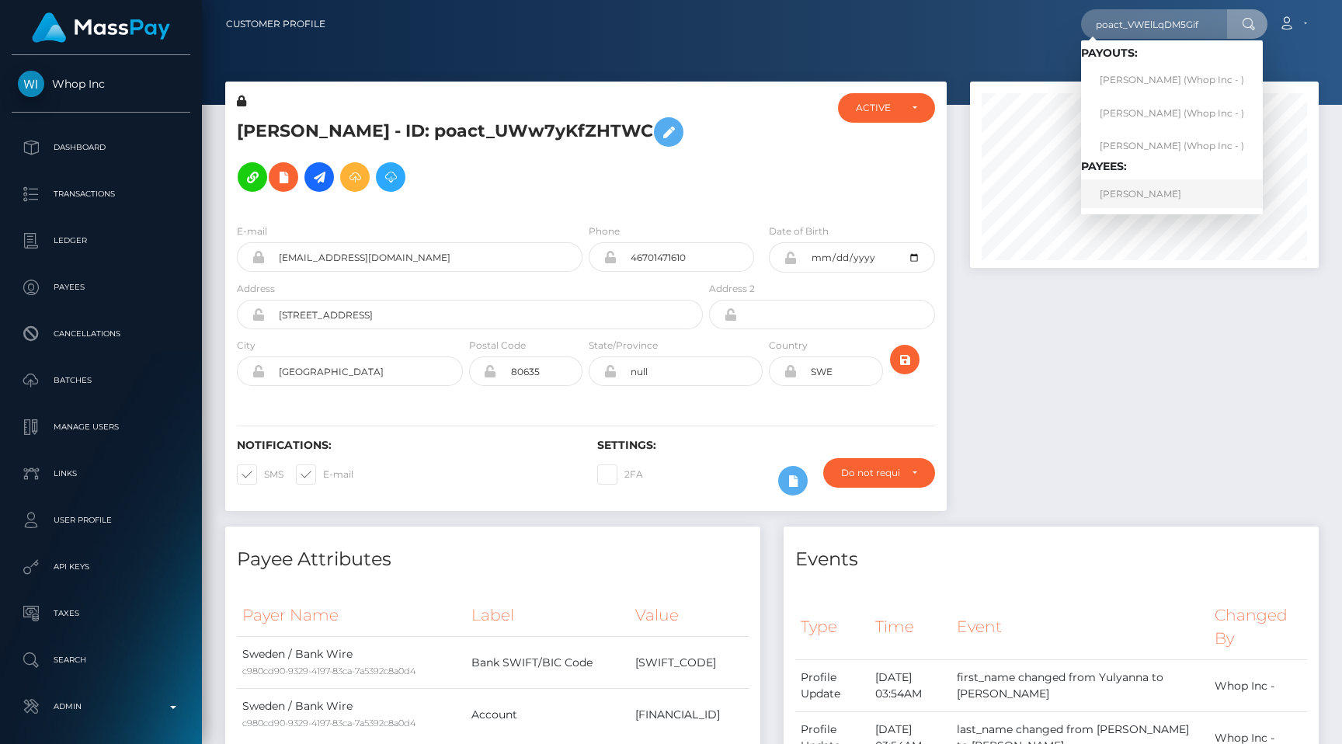 This screenshot has width=1342, height=744. I want to click on p: Search, so click(101, 660).